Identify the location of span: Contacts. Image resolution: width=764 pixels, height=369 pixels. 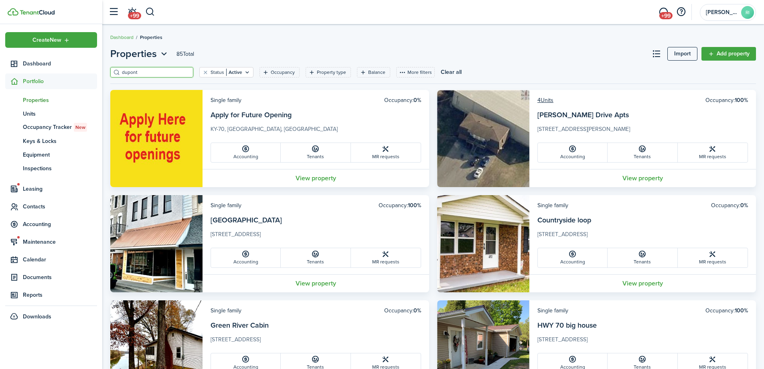
(60, 206).